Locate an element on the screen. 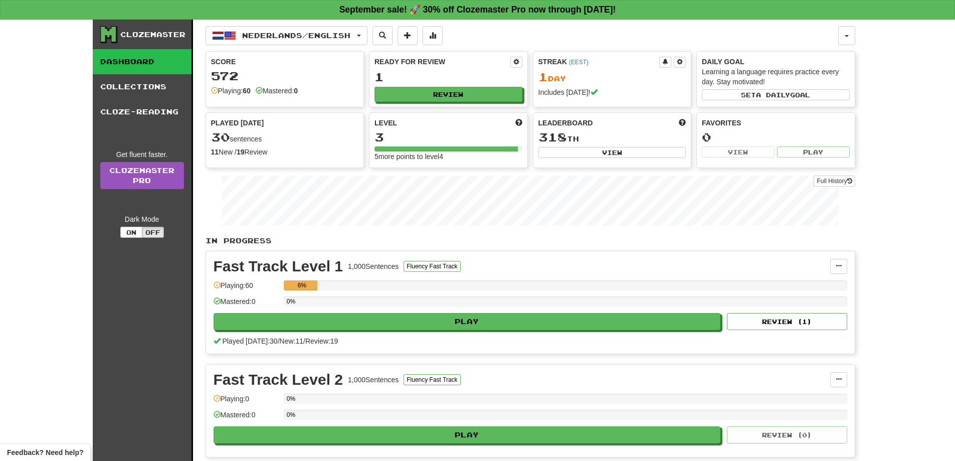  div: Fast Track Level 2 is located at coordinates (278, 379).